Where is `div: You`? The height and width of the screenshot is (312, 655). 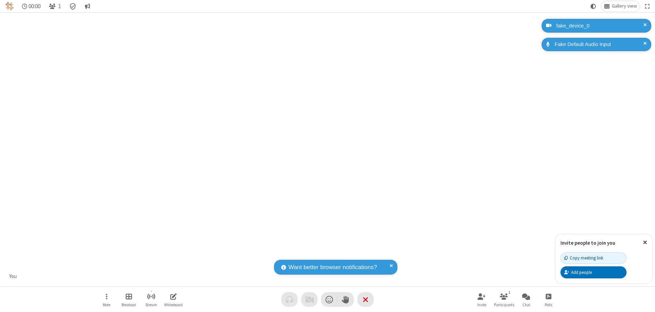
div: You is located at coordinates (13, 276).